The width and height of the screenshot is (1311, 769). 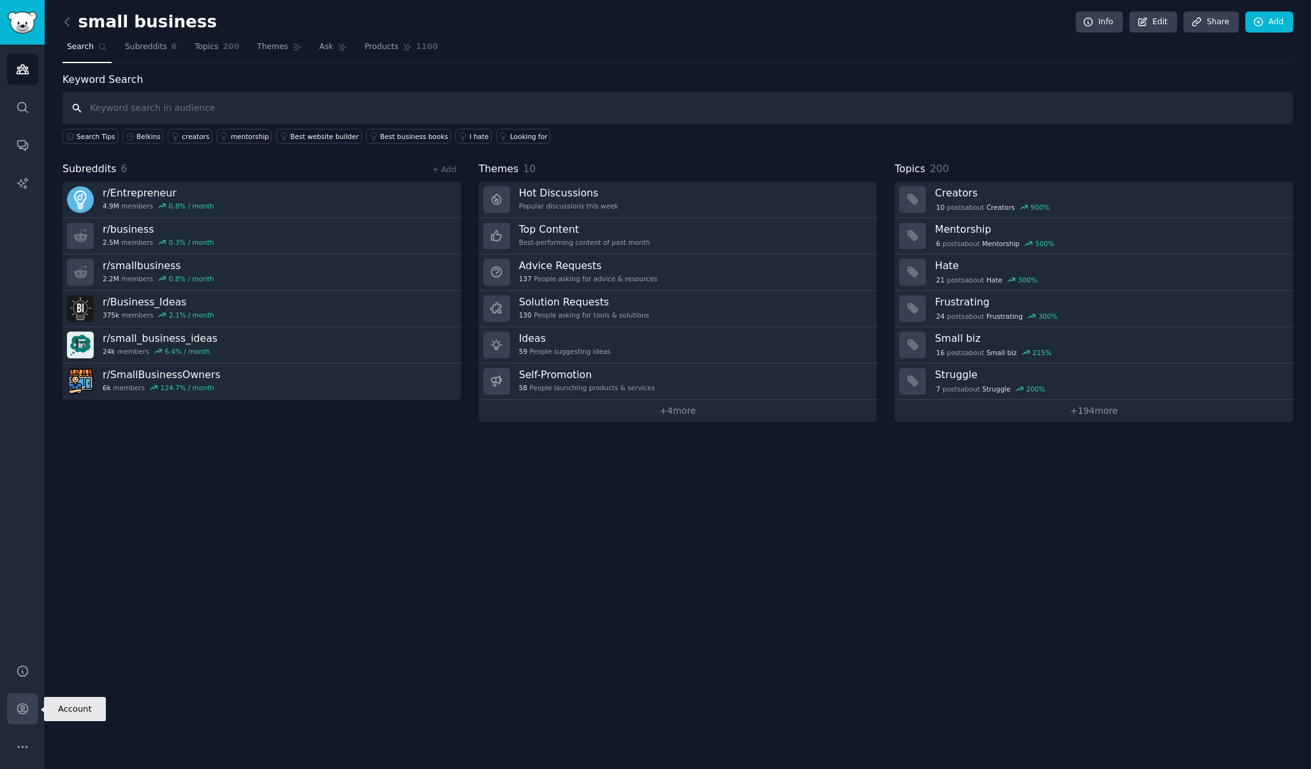 I want to click on span: Products, so click(x=381, y=47).